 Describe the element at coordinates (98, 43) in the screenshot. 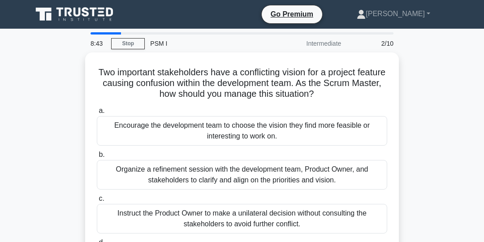

I see `div: 8:43` at that location.